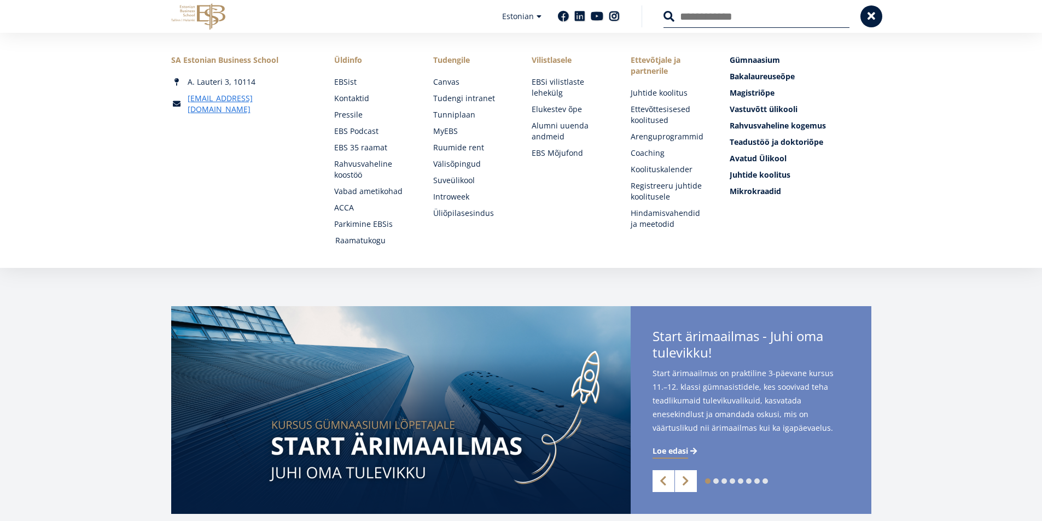 Image resolution: width=1042 pixels, height=521 pixels. Describe the element at coordinates (757, 481) in the screenshot. I see `a: 7` at that location.